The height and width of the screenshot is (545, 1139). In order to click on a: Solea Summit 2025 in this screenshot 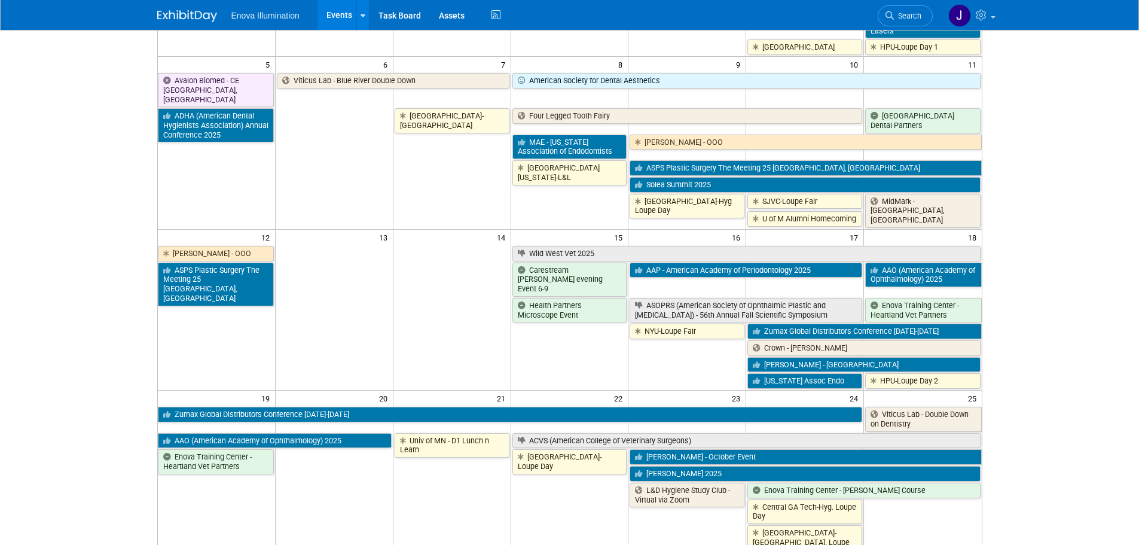, I will do `click(805, 185)`.